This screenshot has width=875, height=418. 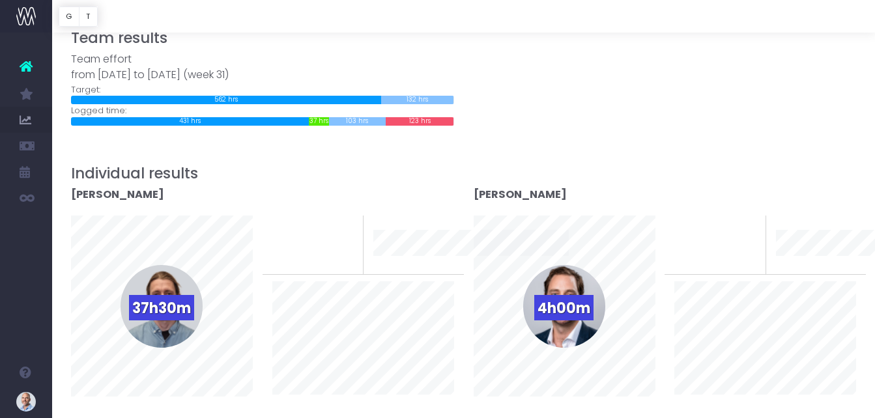 I want to click on h3: Team results, so click(x=464, y=38).